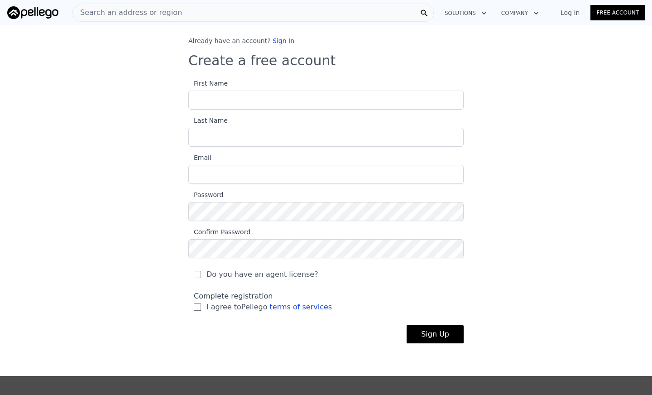  Describe the element at coordinates (617, 13) in the screenshot. I see `a: Free Account` at that location.